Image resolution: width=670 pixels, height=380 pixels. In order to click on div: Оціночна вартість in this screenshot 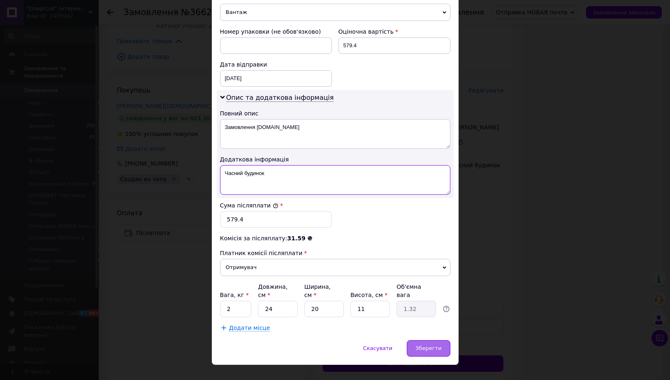, I will do `click(394, 32)`.